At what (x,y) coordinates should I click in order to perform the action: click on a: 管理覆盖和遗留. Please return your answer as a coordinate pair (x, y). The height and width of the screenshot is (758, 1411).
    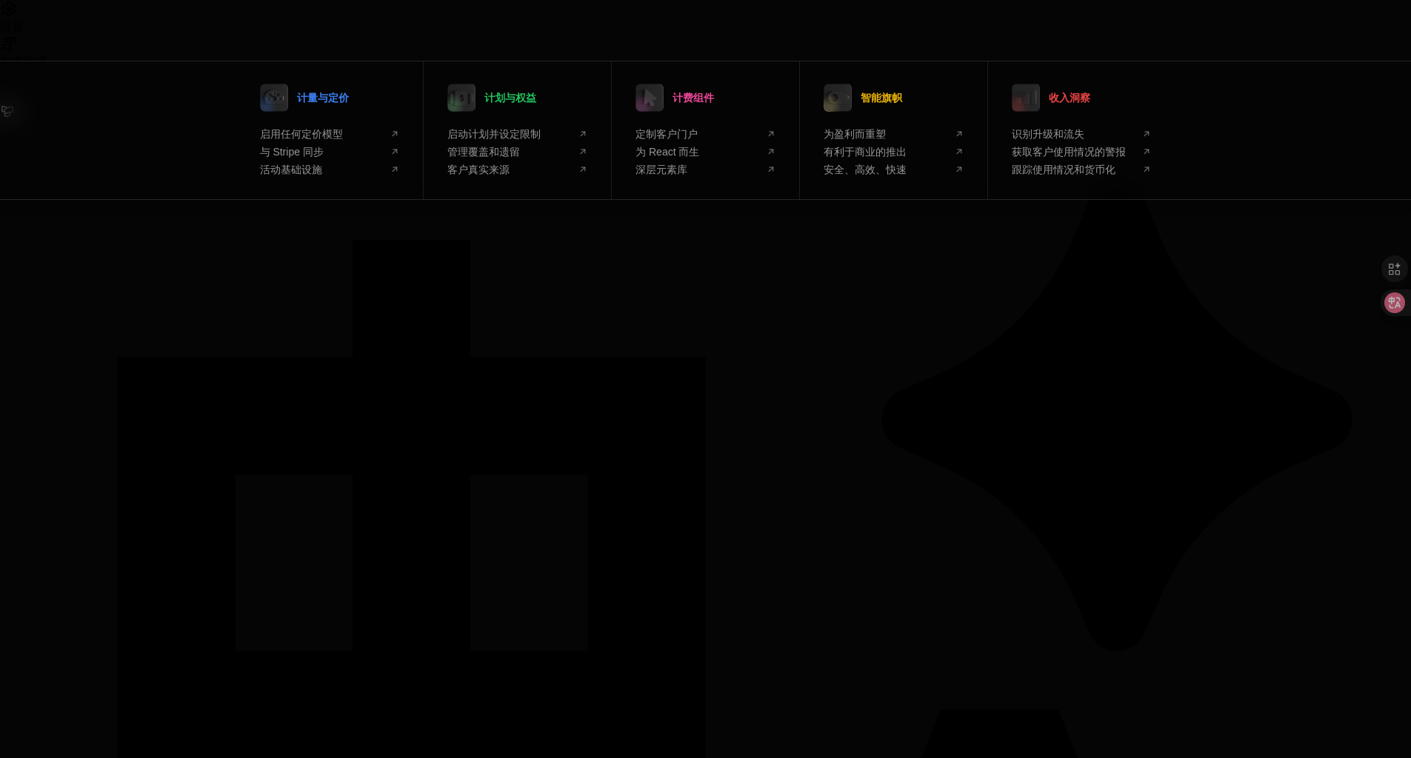
    Looking at the image, I should click on (517, 152).